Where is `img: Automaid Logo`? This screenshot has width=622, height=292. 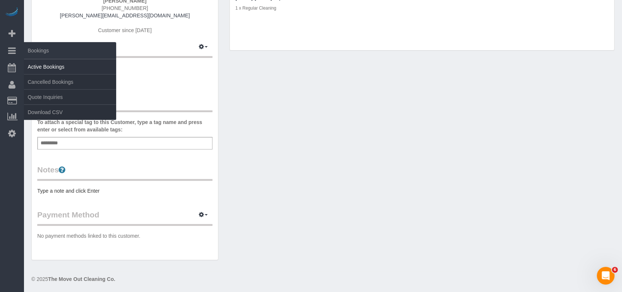 img: Automaid Logo is located at coordinates (12, 13).